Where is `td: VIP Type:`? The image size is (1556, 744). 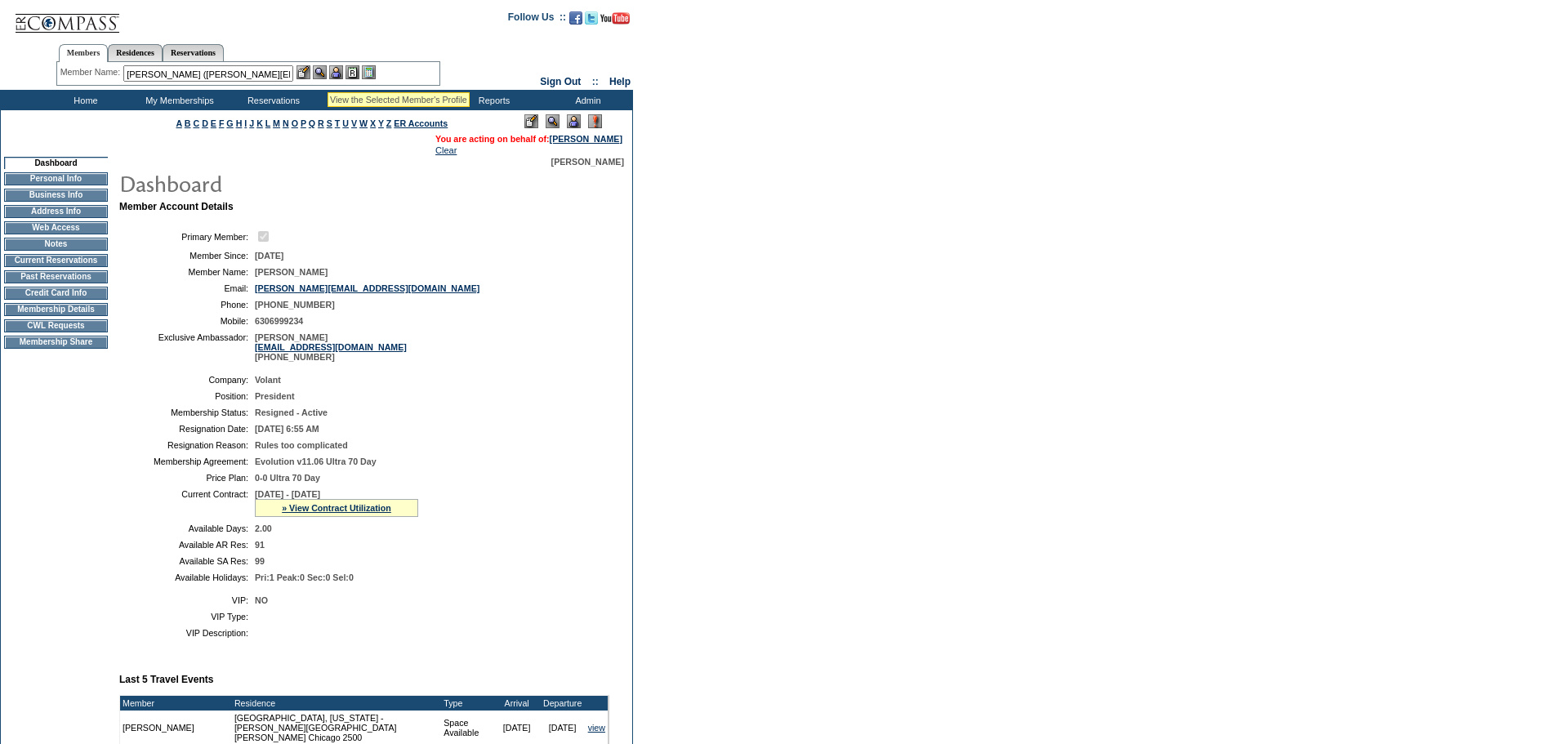 td: VIP Type: is located at coordinates (187, 616).